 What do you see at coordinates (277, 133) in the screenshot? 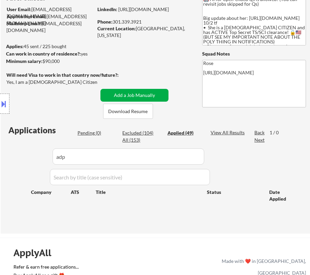
I see `div: 1 / 0` at bounding box center [277, 133].